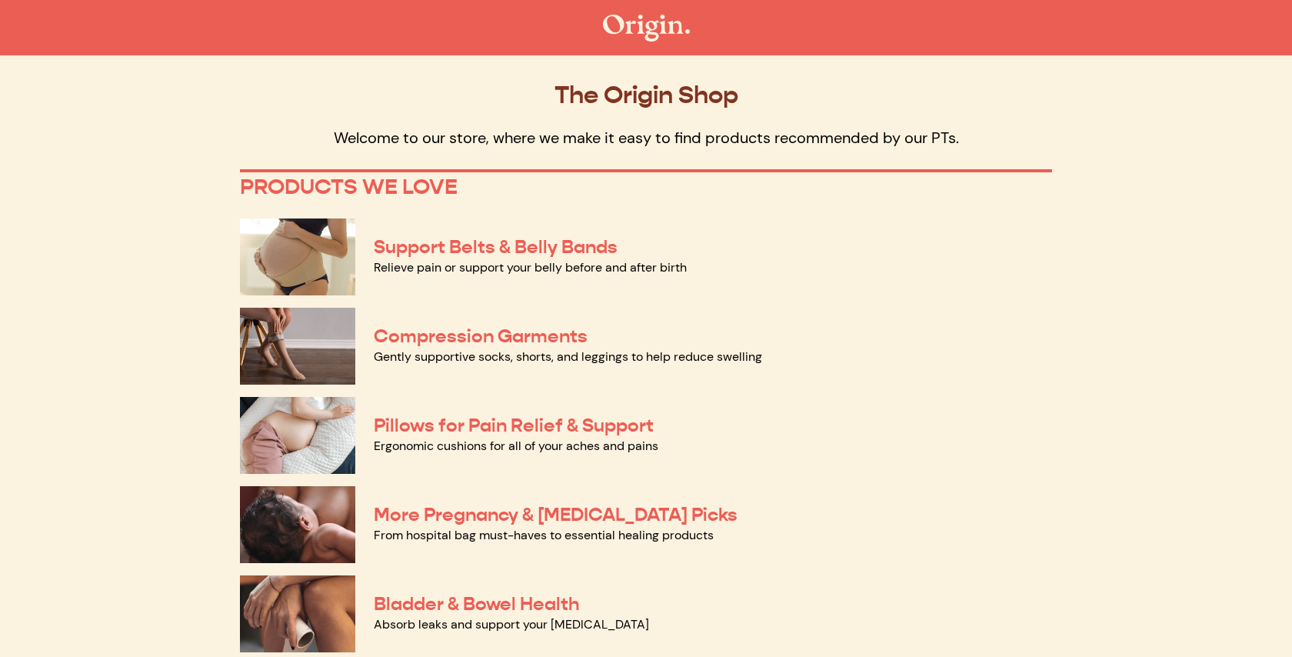 This screenshot has height=657, width=1292. What do you see at coordinates (514, 425) in the screenshot?
I see `a: Pillows for Pain Relief & Support` at bounding box center [514, 425].